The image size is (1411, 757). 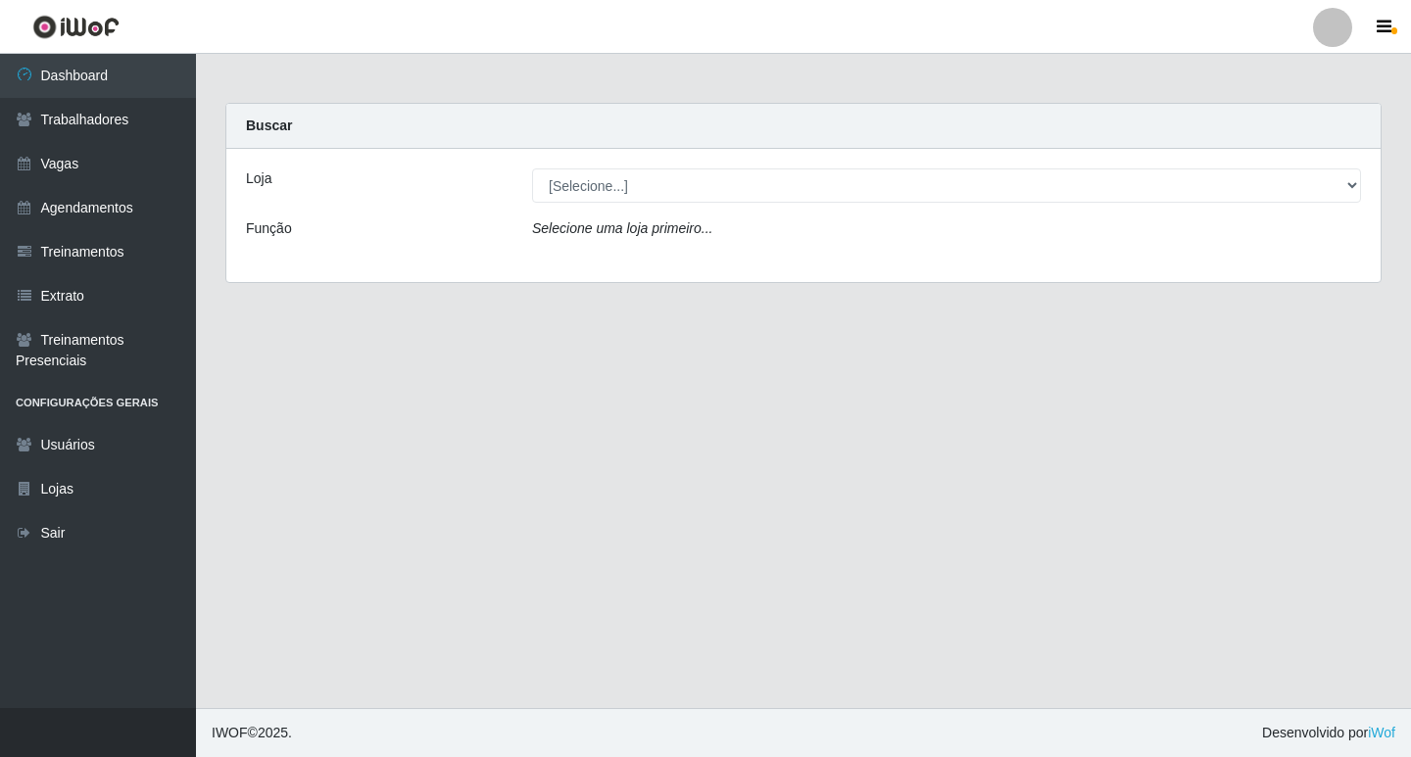 What do you see at coordinates (1381, 733) in the screenshot?
I see `a: iWof` at bounding box center [1381, 733].